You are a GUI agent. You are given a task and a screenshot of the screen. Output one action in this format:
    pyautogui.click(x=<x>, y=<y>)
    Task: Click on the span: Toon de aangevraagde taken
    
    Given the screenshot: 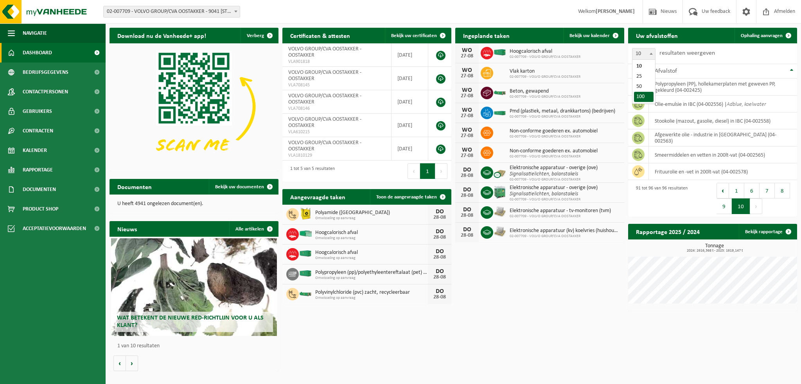 What is the action you would take?
    pyautogui.click(x=406, y=197)
    